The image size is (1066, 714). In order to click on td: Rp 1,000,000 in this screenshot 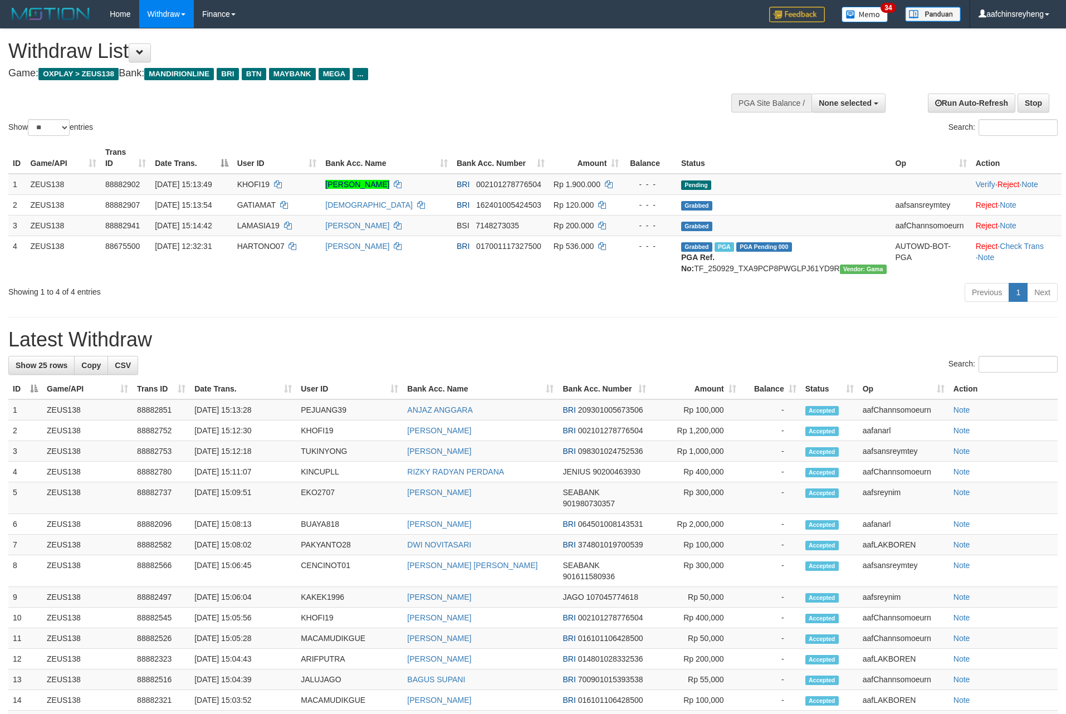, I will do `click(696, 451)`.